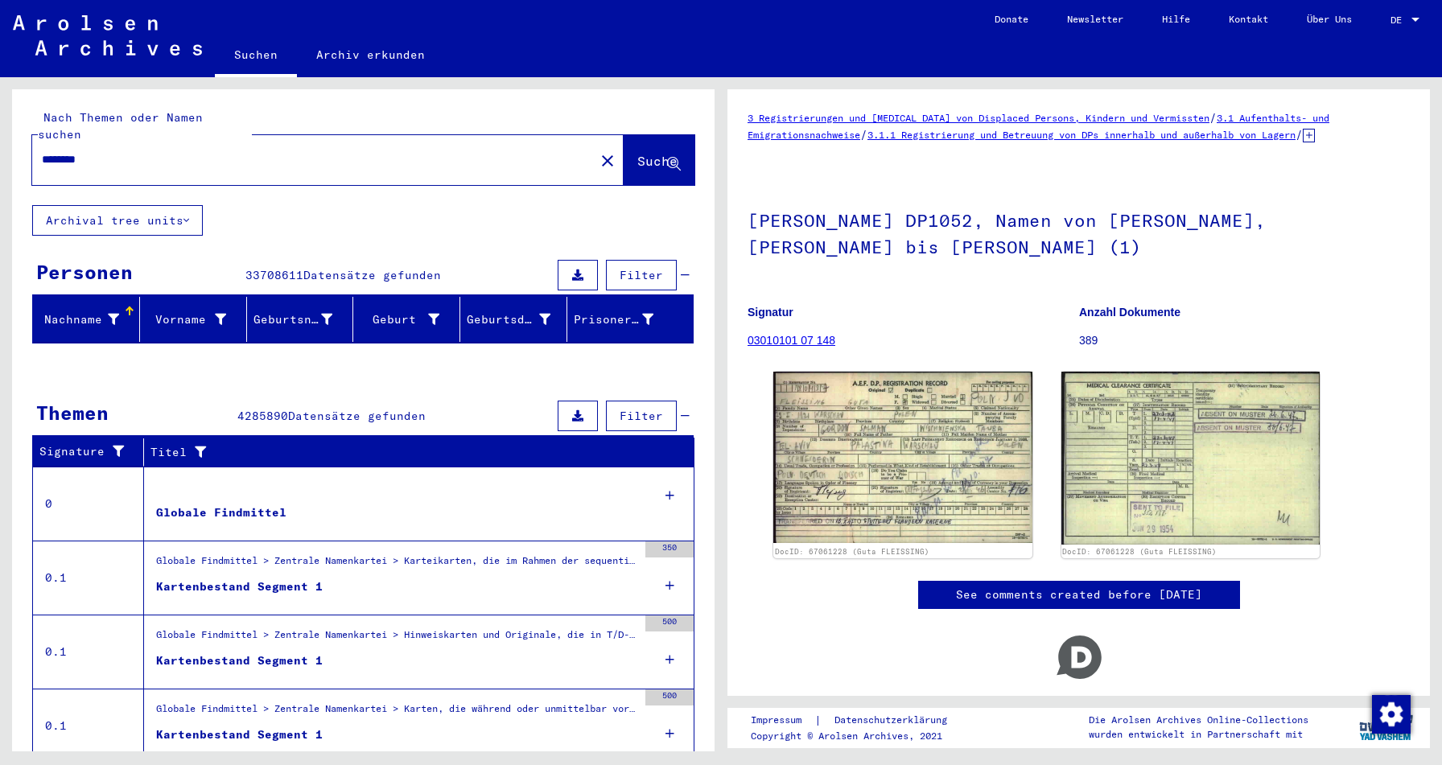 The image size is (1442, 765). I want to click on mat-header-cell: Prisoner #, so click(630, 320).